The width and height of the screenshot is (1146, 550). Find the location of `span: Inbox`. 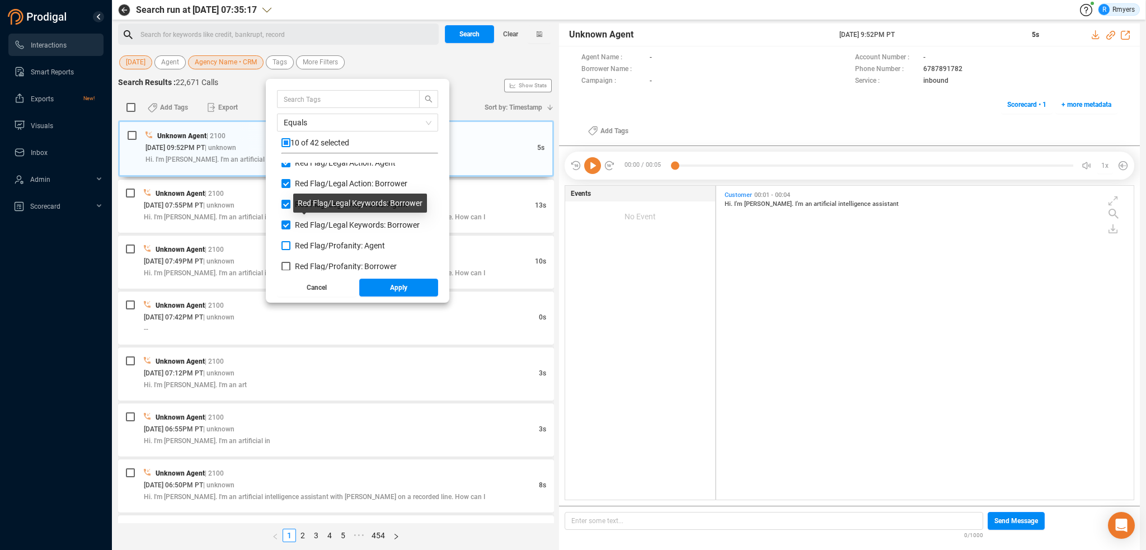

span: Inbox is located at coordinates (39, 153).